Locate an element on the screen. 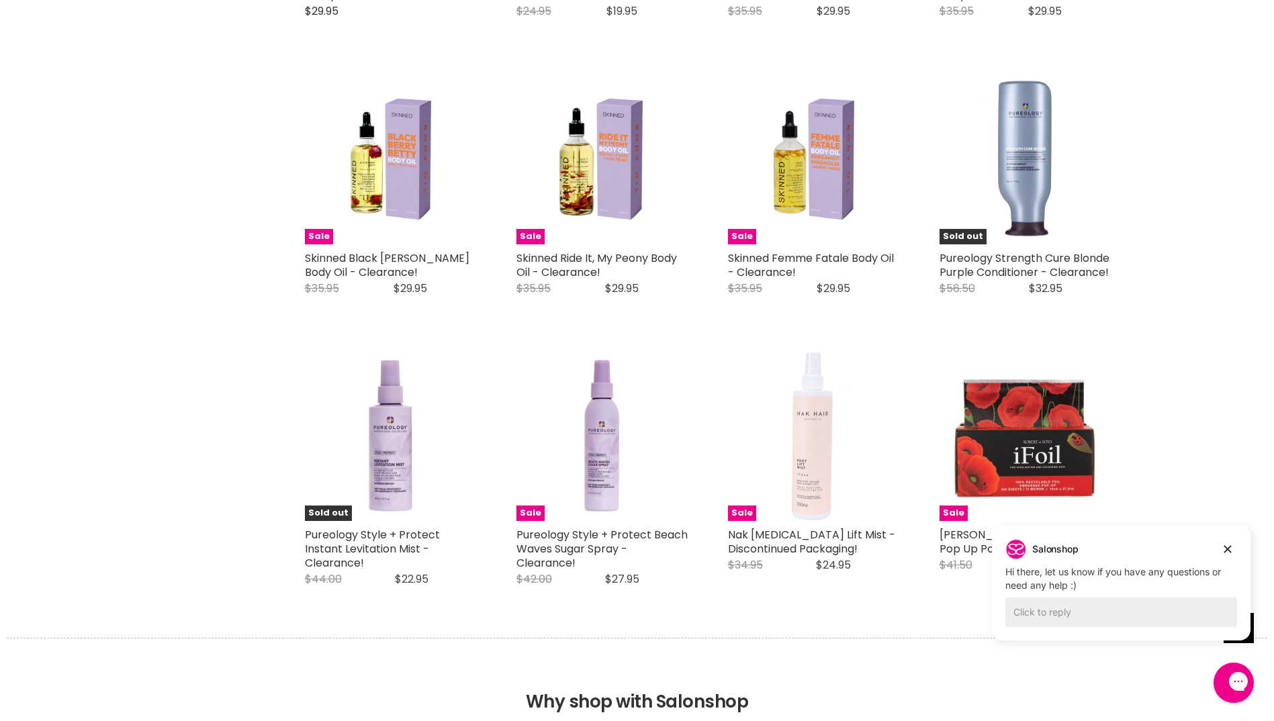 The image size is (1274, 721). span: $41.50 is located at coordinates (956, 565).